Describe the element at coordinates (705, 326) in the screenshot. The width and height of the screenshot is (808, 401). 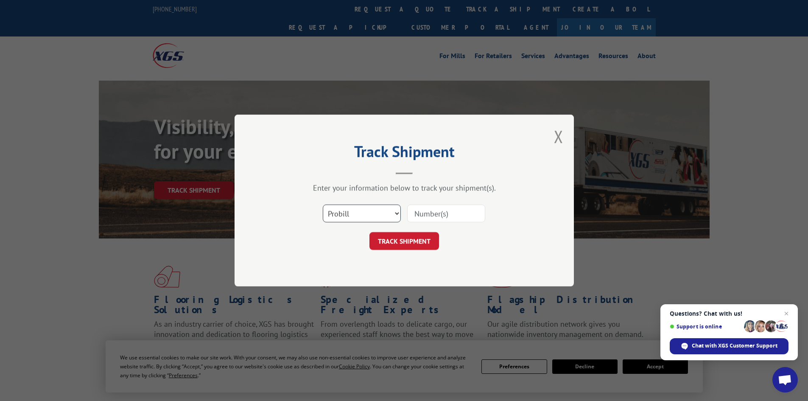
I see `span: Support is online` at that location.